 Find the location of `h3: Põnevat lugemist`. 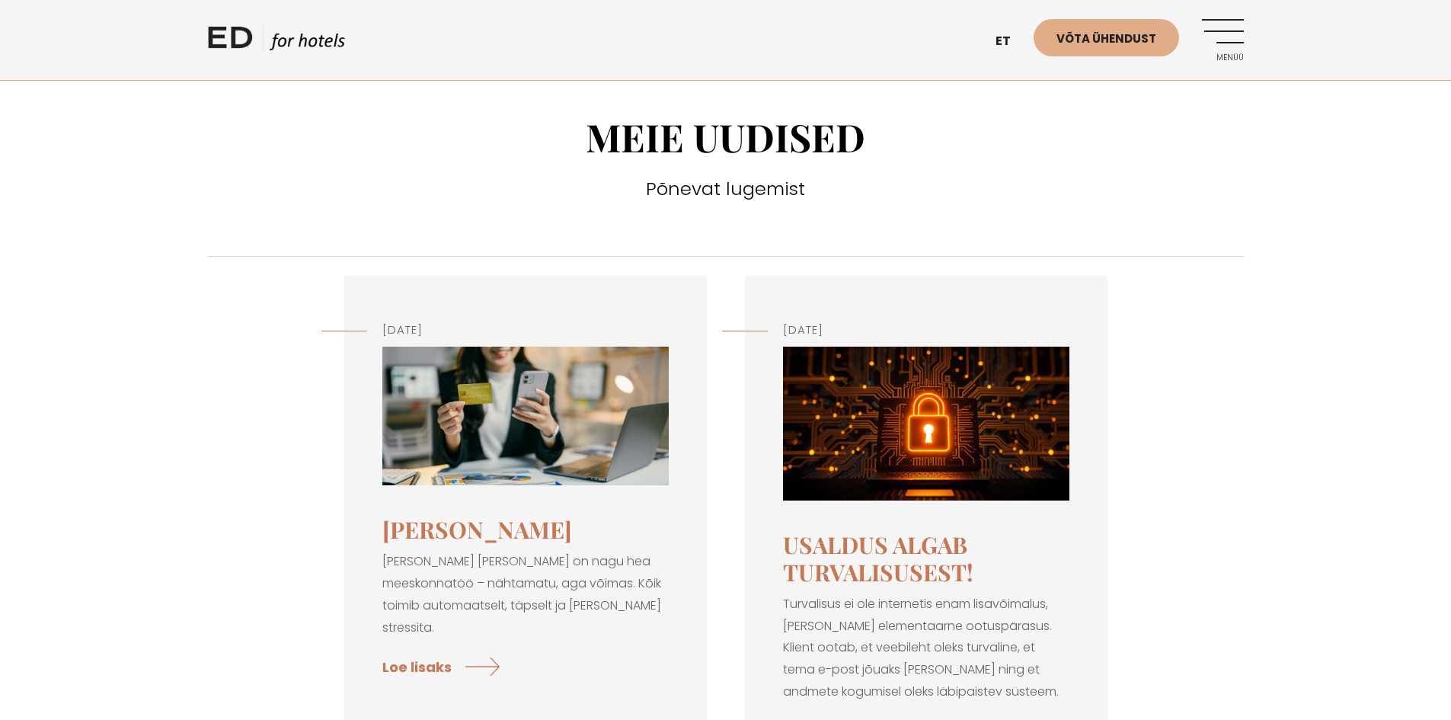

h3: Põnevat lugemist is located at coordinates (726, 189).